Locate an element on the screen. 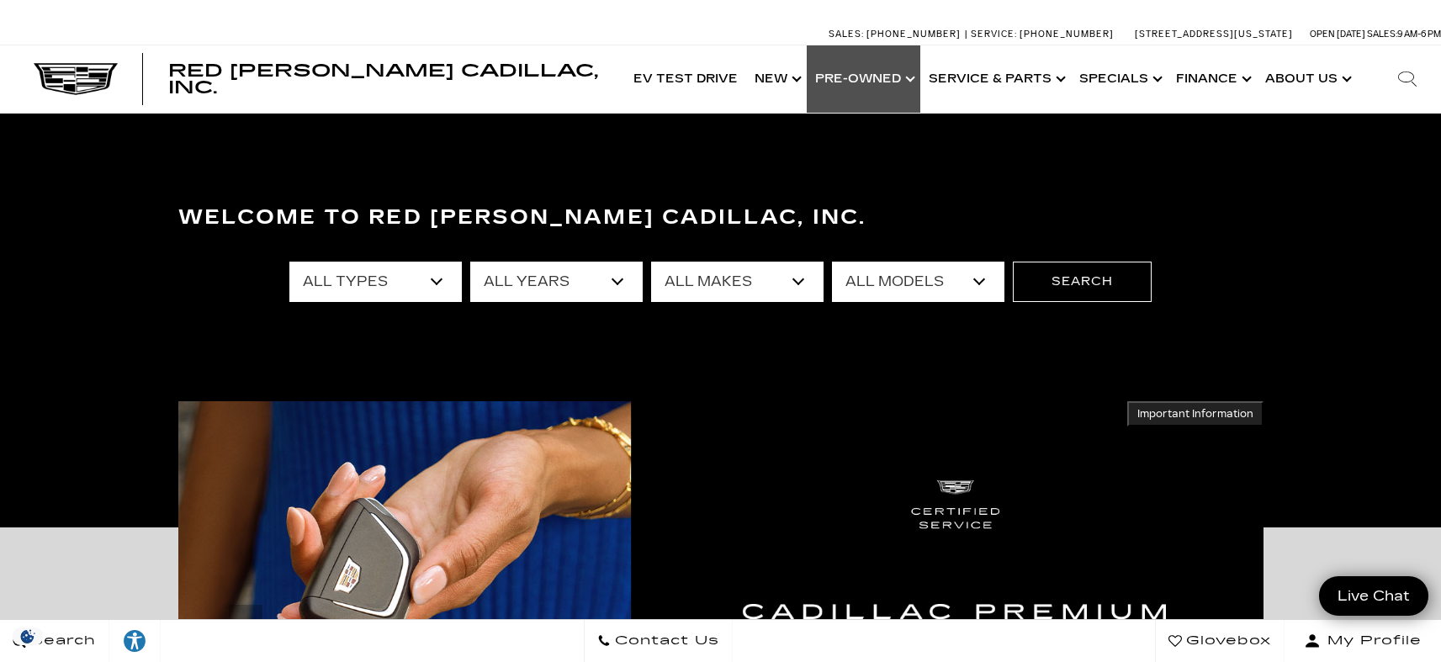 The image size is (1441, 662). a: Glovebox is located at coordinates (1220, 641).